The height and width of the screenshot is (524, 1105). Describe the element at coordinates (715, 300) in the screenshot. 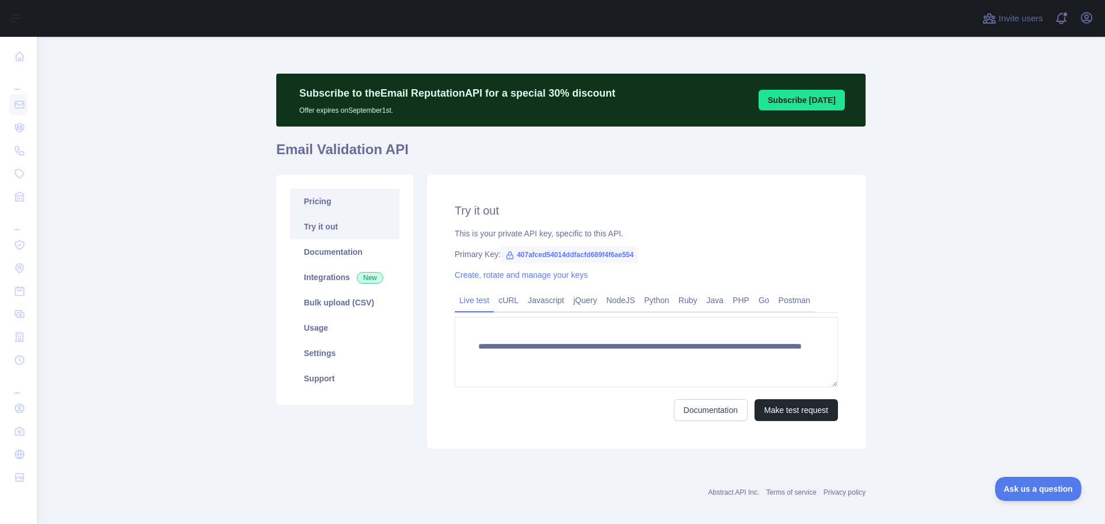

I see `a: Java` at that location.